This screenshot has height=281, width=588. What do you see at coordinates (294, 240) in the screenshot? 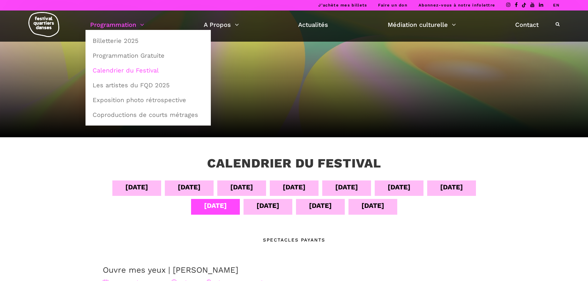
I see `div: Spectacles Payants` at bounding box center [294, 240].